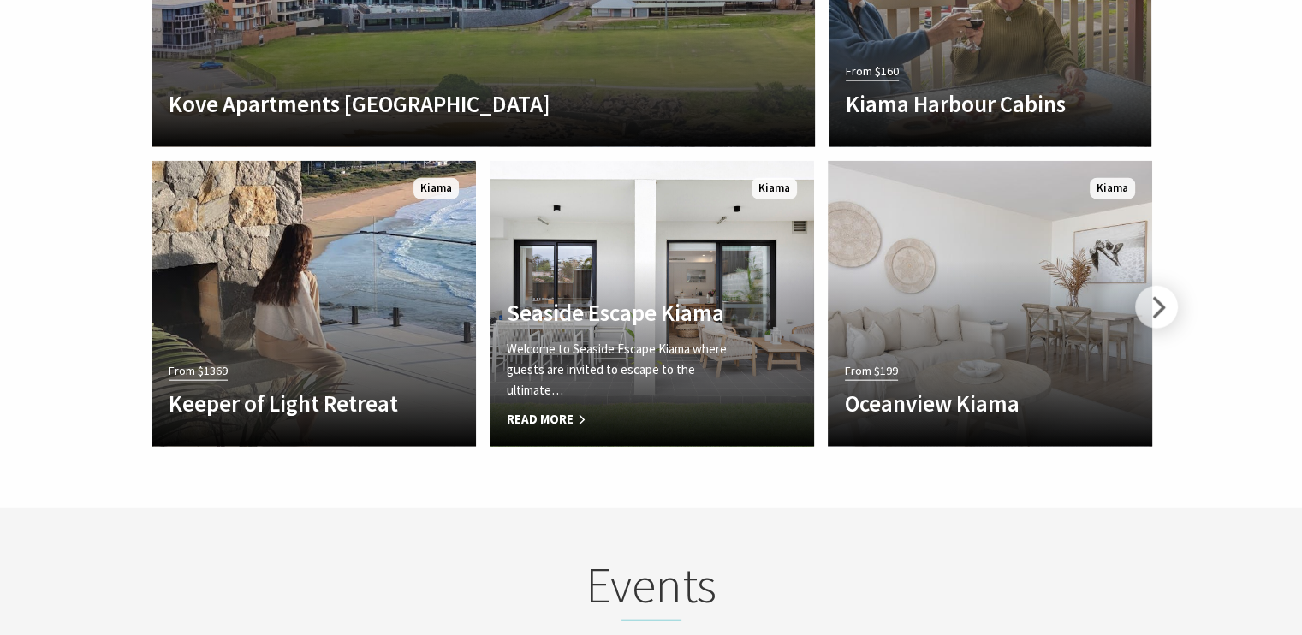 The image size is (1302, 635). What do you see at coordinates (872, 71) in the screenshot?
I see `span: From $160` at bounding box center [872, 71].